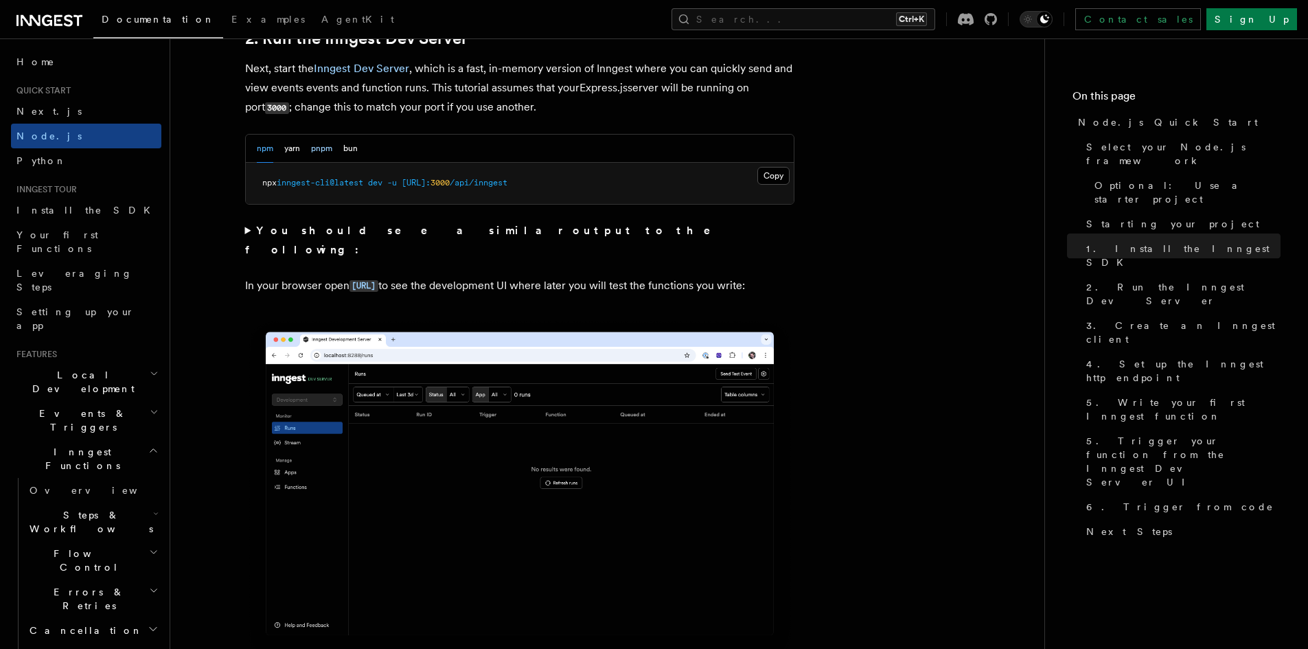 This screenshot has width=1308, height=649. Describe the element at coordinates (86, 62) in the screenshot. I see `a: Home` at that location.